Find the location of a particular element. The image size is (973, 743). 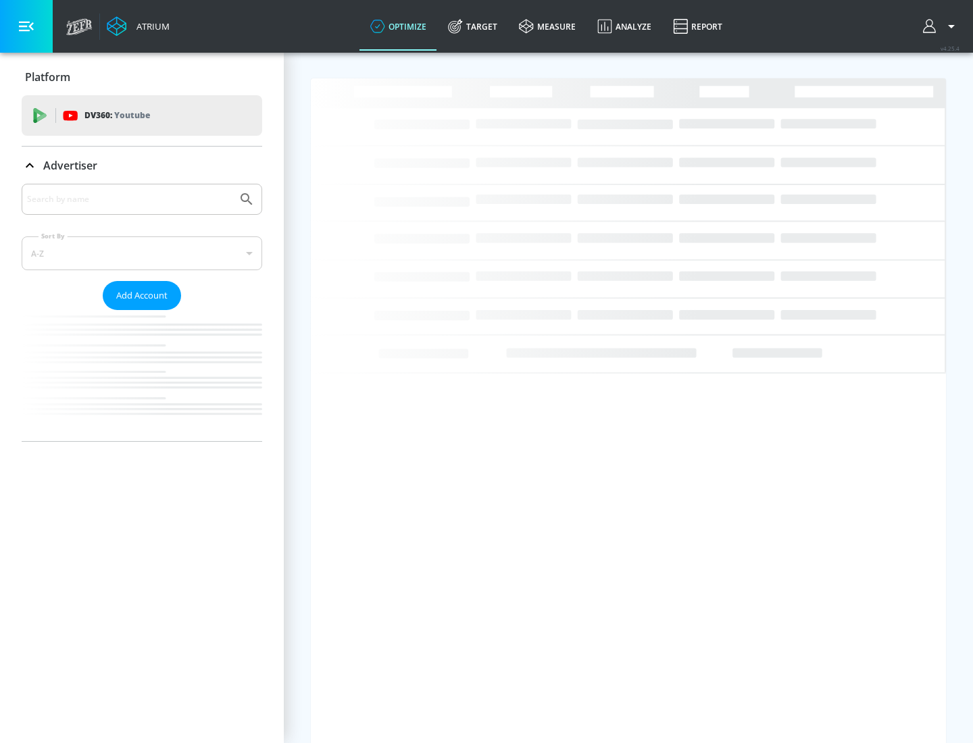

div: A-Z is located at coordinates (142, 253).